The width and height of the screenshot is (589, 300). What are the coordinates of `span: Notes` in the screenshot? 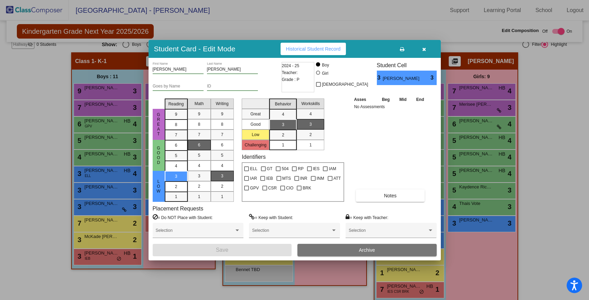 It's located at (390, 195).